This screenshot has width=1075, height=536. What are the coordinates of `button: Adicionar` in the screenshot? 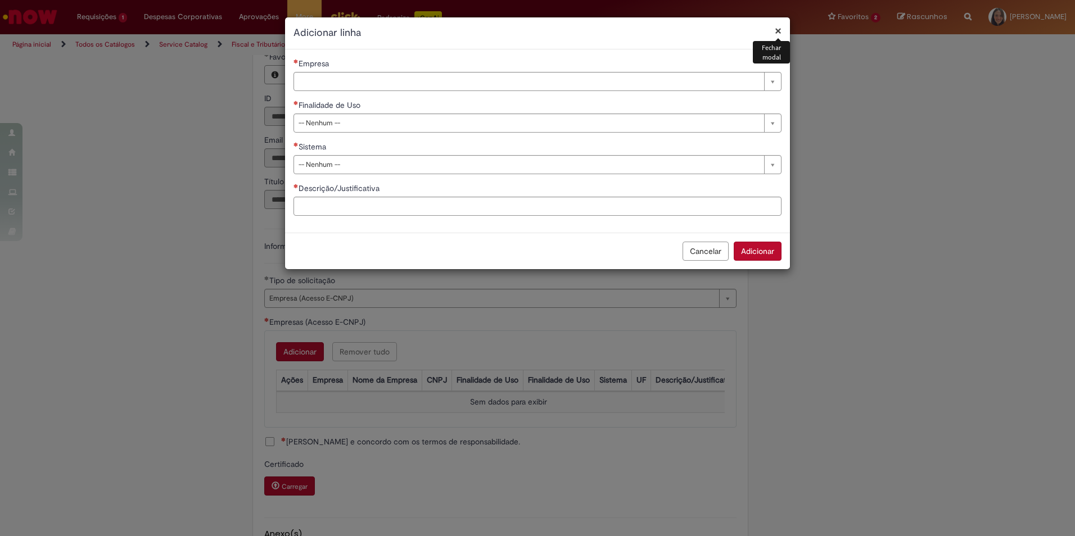 It's located at (757, 251).